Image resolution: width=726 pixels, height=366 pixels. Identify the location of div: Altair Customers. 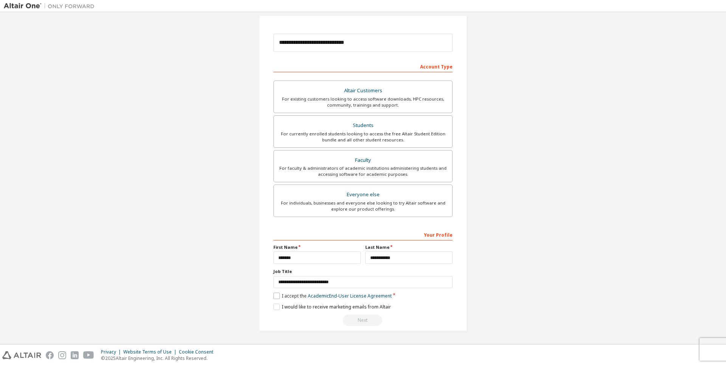
(363, 91).